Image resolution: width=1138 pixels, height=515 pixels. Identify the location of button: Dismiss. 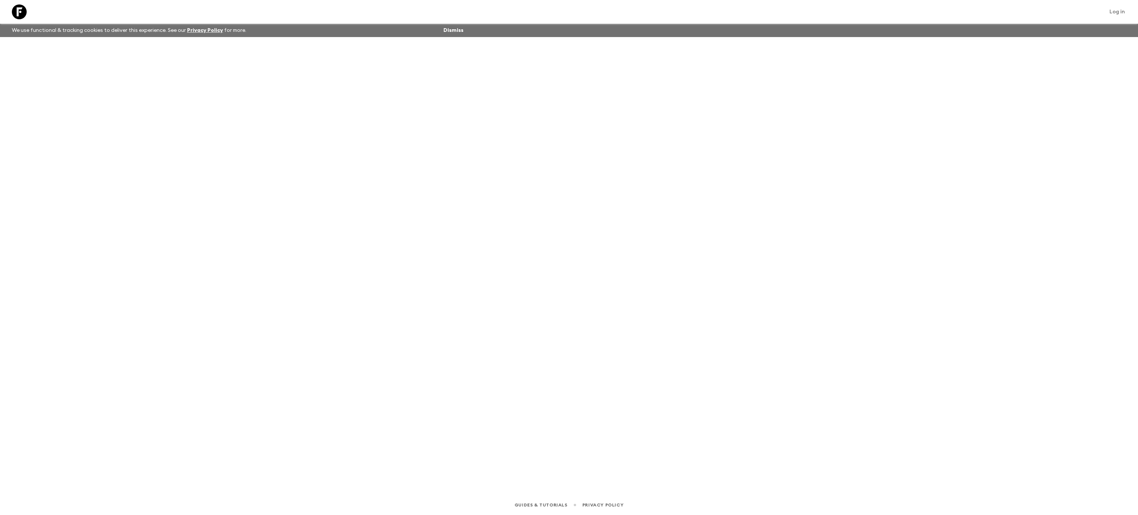
(454, 30).